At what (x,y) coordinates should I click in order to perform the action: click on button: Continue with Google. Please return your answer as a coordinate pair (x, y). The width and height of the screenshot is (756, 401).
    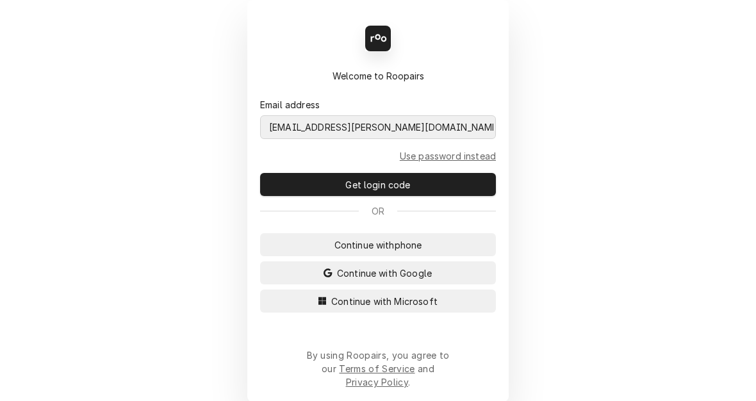
    Looking at the image, I should click on (378, 273).